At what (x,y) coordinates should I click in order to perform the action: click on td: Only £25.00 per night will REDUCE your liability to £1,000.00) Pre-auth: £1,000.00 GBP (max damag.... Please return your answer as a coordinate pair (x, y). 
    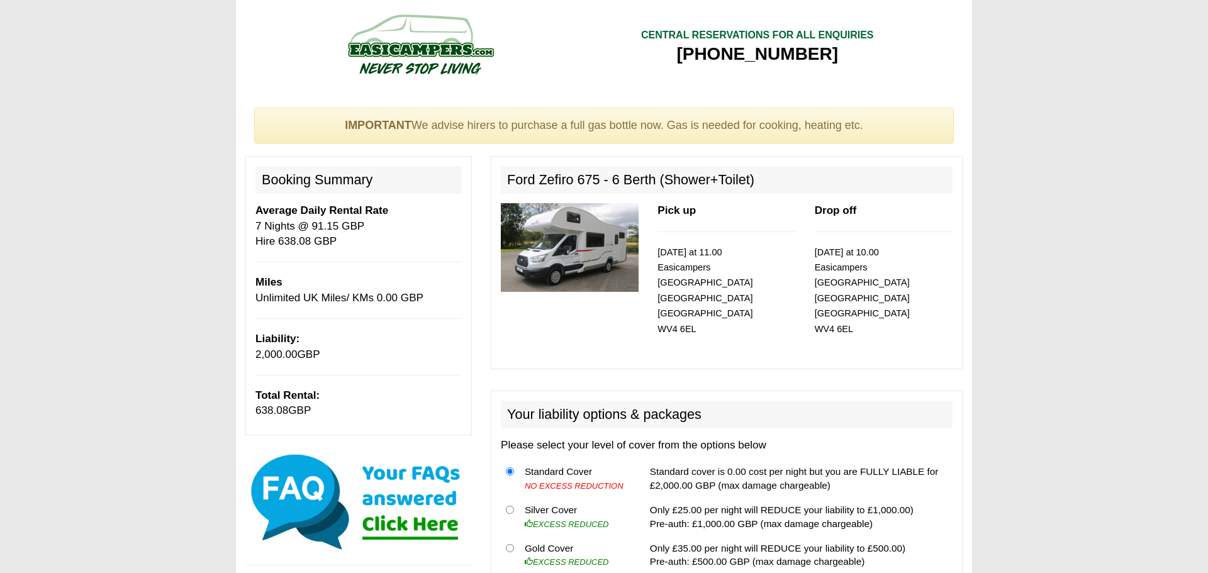
    Looking at the image, I should click on (799, 517).